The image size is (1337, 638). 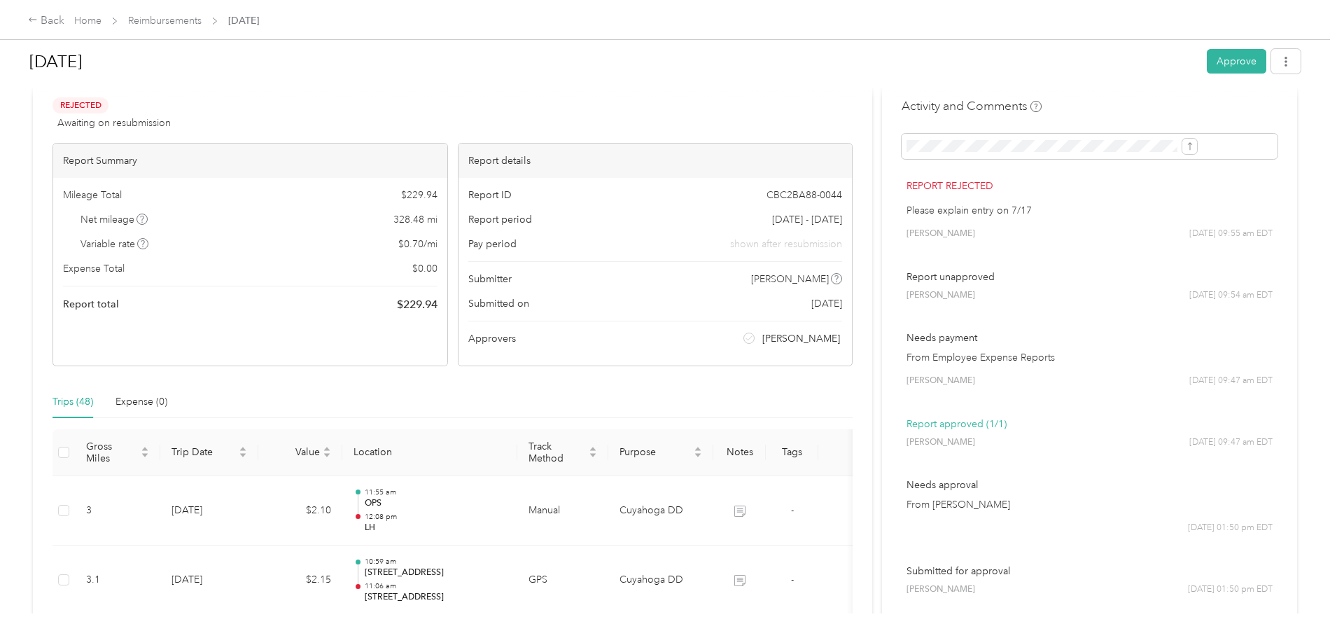 What do you see at coordinates (804, 195) in the screenshot?
I see `span: CBC2BA88-0044` at bounding box center [804, 195].